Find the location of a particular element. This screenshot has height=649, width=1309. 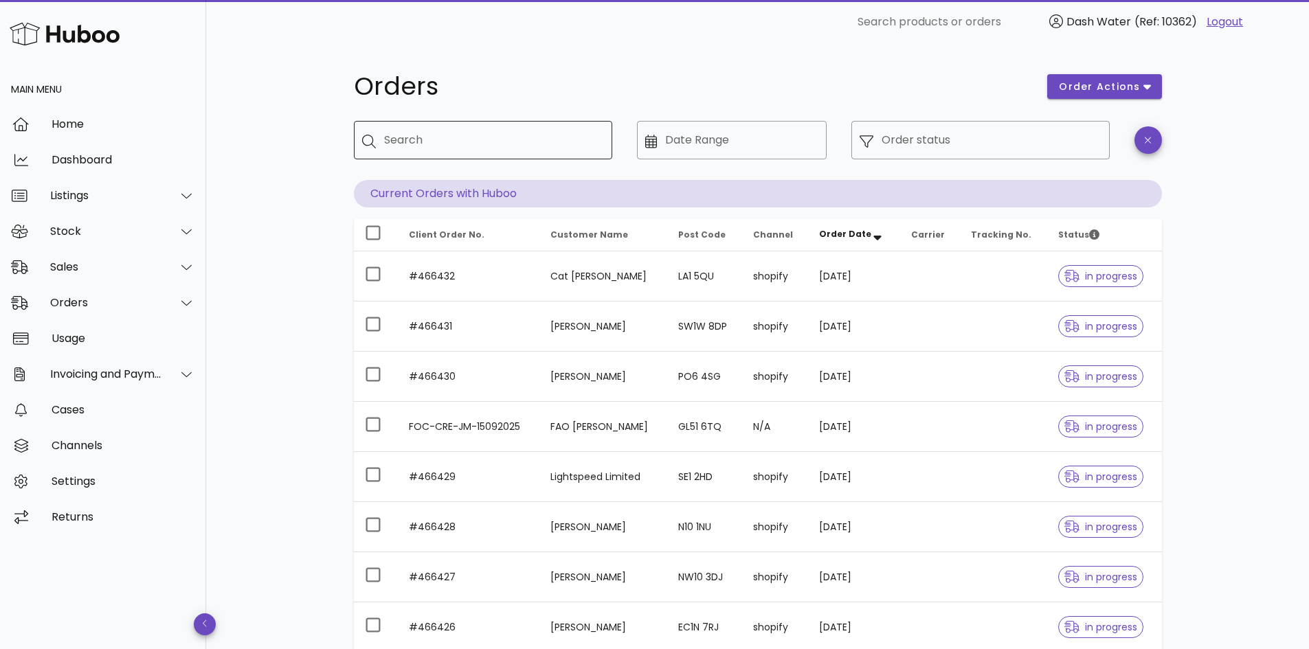

td: #466431 is located at coordinates (469, 326).